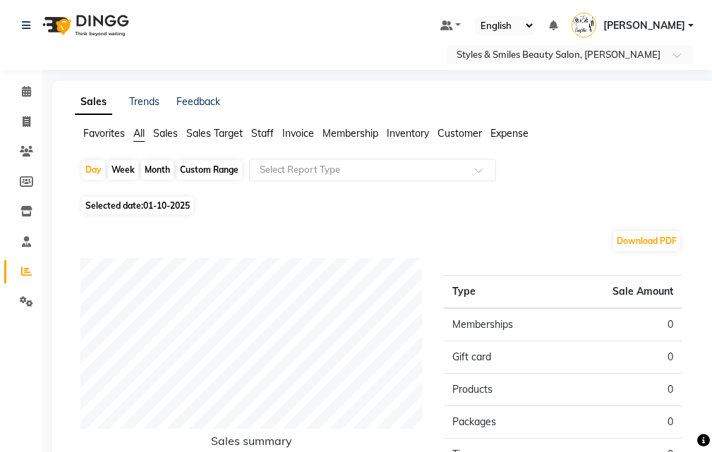  Describe the element at coordinates (459, 133) in the screenshot. I see `span: Customer` at that location.